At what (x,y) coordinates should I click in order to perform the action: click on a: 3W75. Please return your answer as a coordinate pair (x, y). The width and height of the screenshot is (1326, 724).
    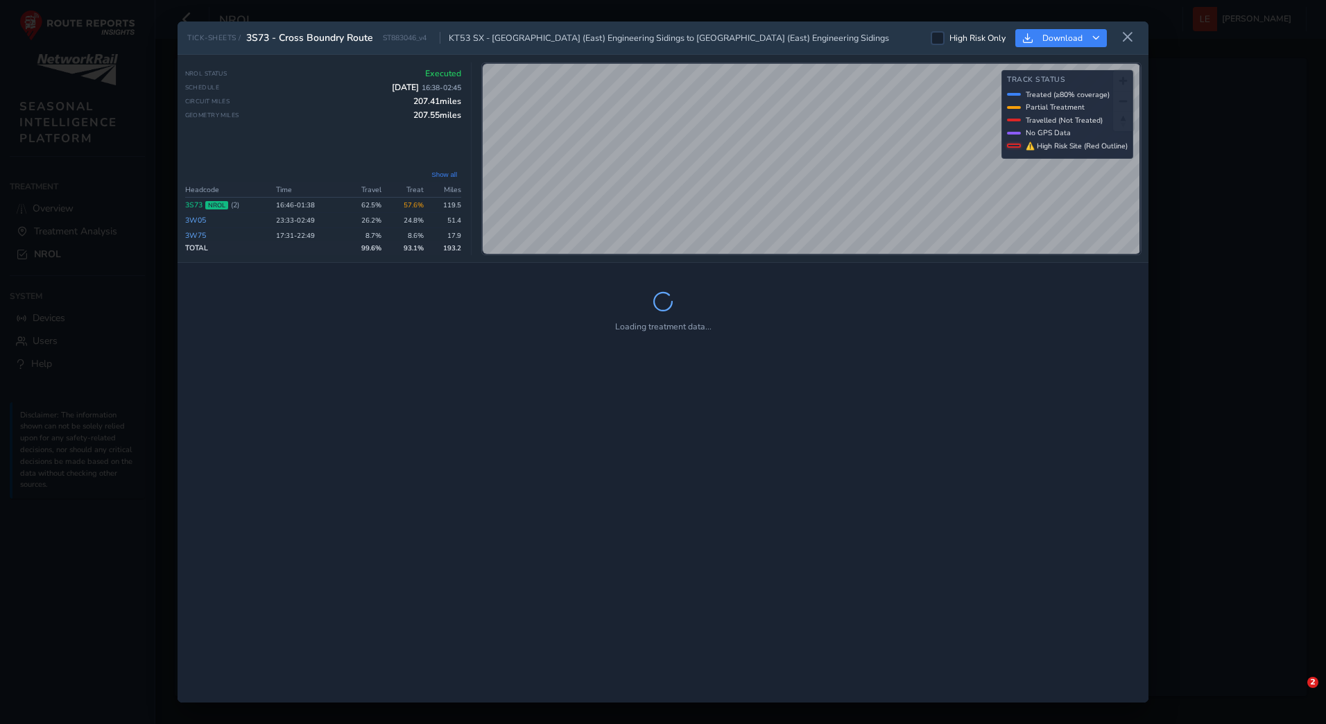
    Looking at the image, I should click on (196, 235).